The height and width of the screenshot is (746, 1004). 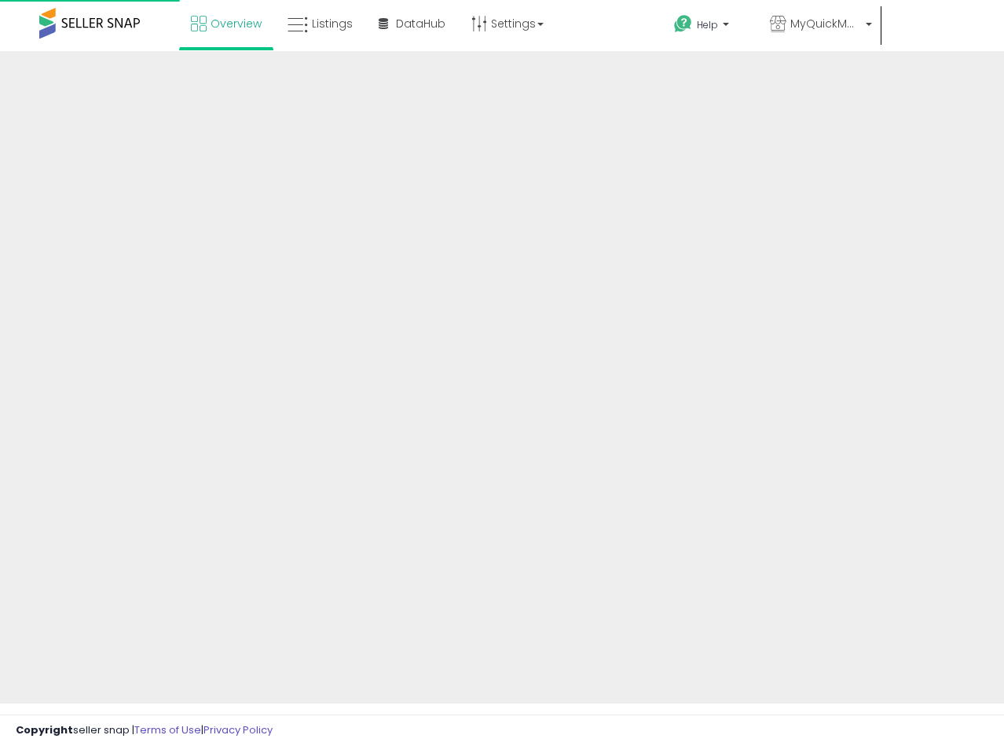 I want to click on span: MyQuickMart, so click(x=826, y=24).